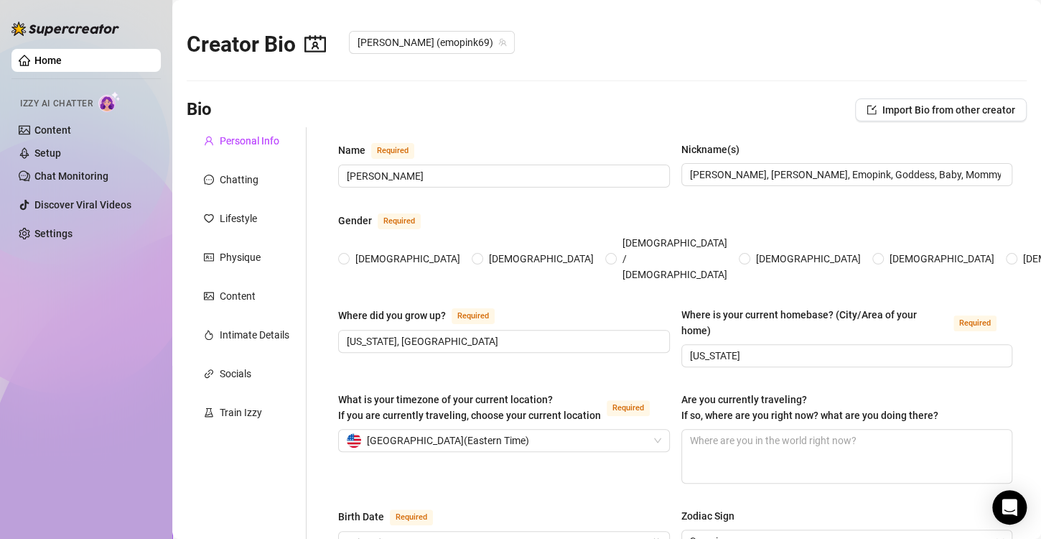 This screenshot has height=539, width=1041. What do you see at coordinates (713, 516) in the screenshot?
I see `label: Zodiac Sign` at bounding box center [713, 516].